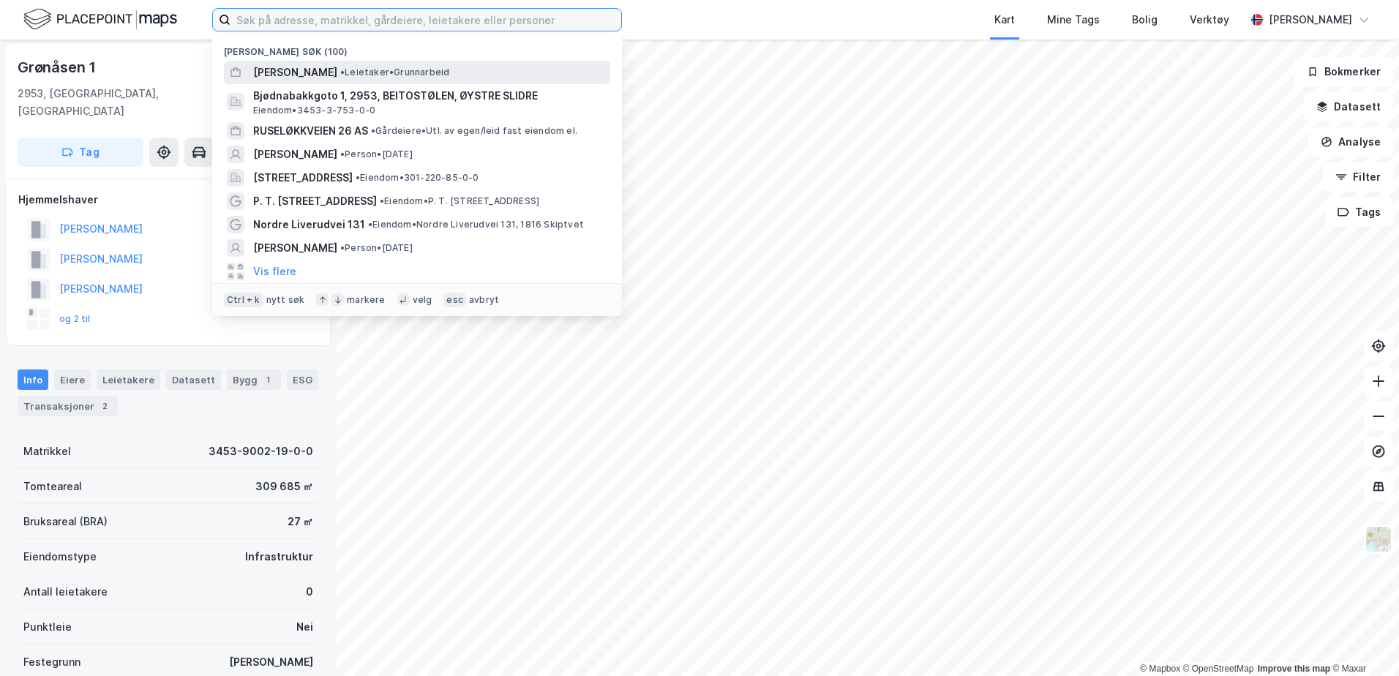 Image resolution: width=1399 pixels, height=676 pixels. What do you see at coordinates (310, 592) in the screenshot?
I see `div: 0` at bounding box center [310, 592].